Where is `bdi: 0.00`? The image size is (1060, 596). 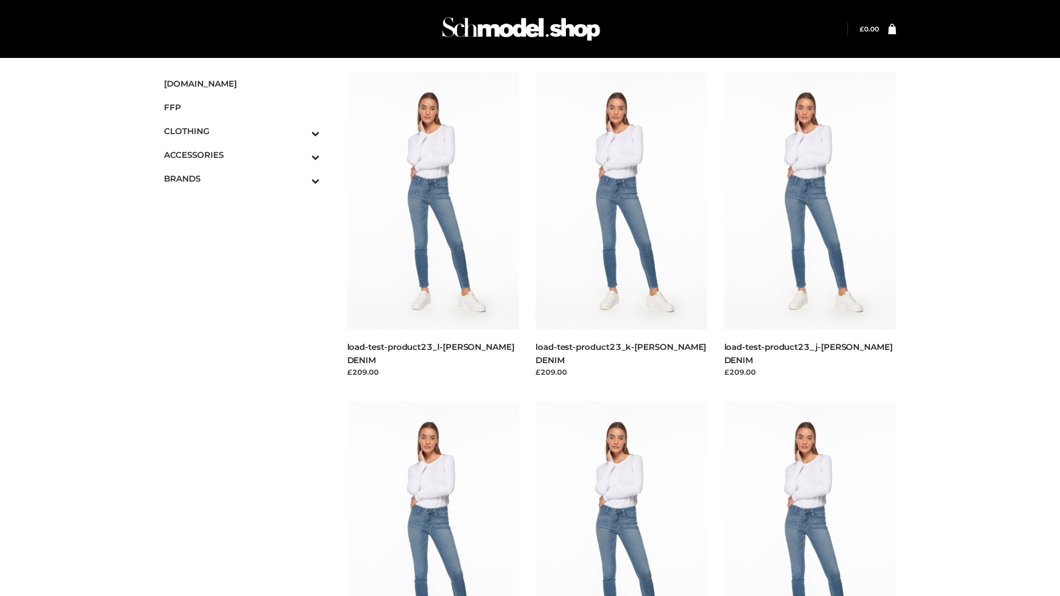 bdi: 0.00 is located at coordinates (869, 29).